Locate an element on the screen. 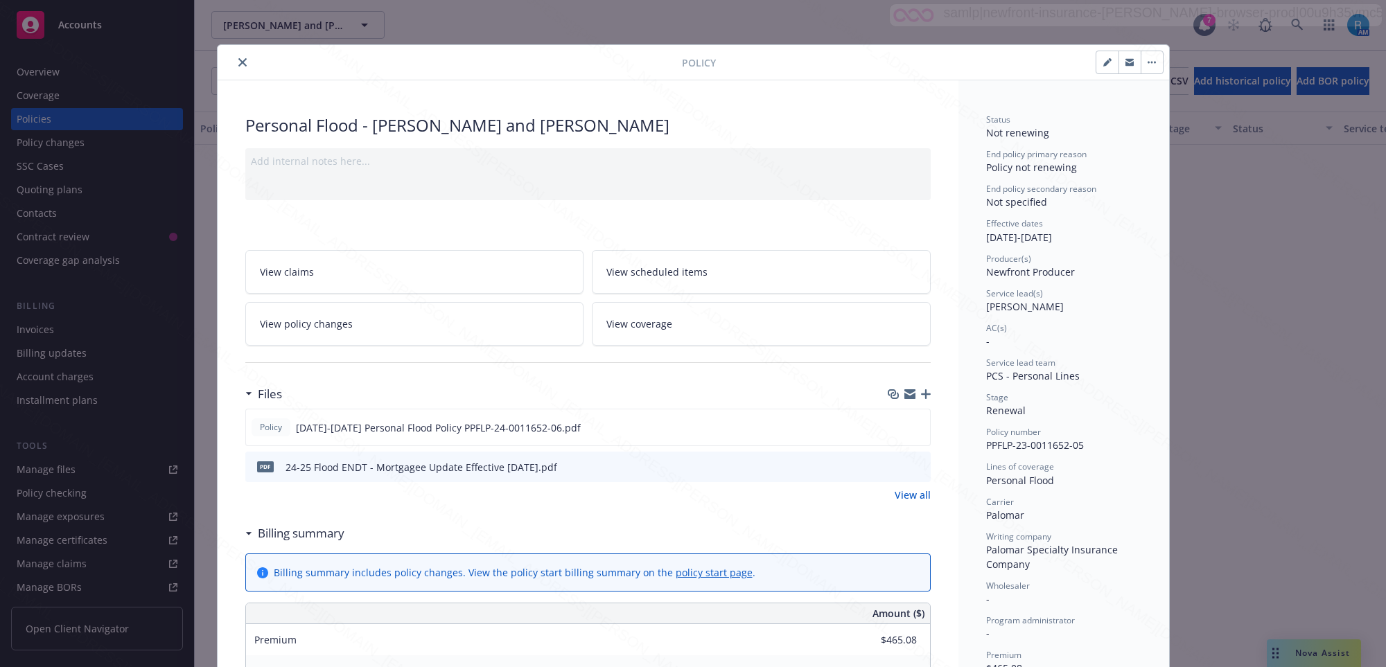 This screenshot has width=1386, height=667. span: Status is located at coordinates (998, 119).